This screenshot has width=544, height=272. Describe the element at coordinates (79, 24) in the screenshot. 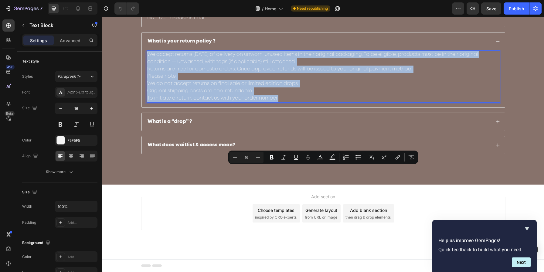

I see `p: What is your return policy ?` at that location.